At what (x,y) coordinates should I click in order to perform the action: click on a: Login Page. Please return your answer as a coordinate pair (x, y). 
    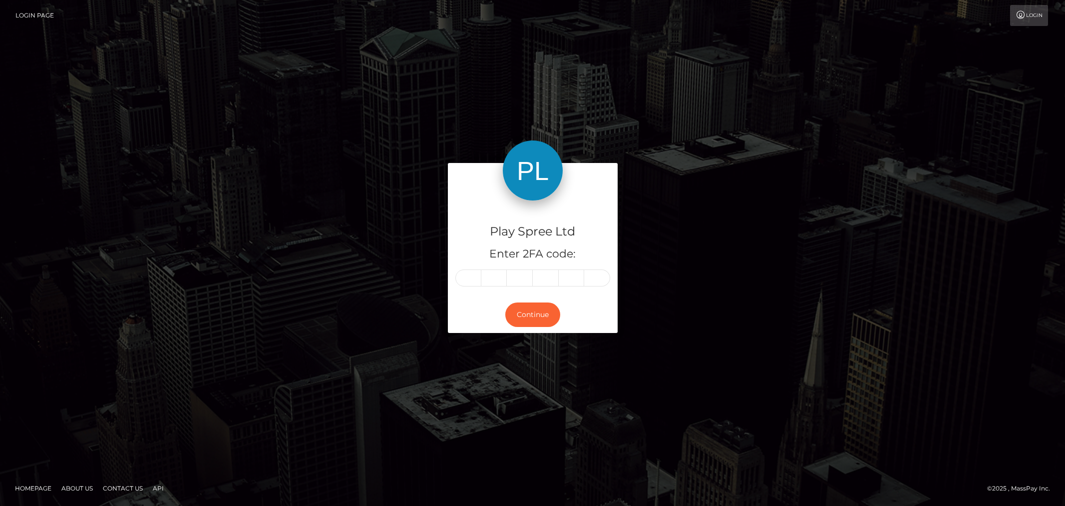
    Looking at the image, I should click on (34, 15).